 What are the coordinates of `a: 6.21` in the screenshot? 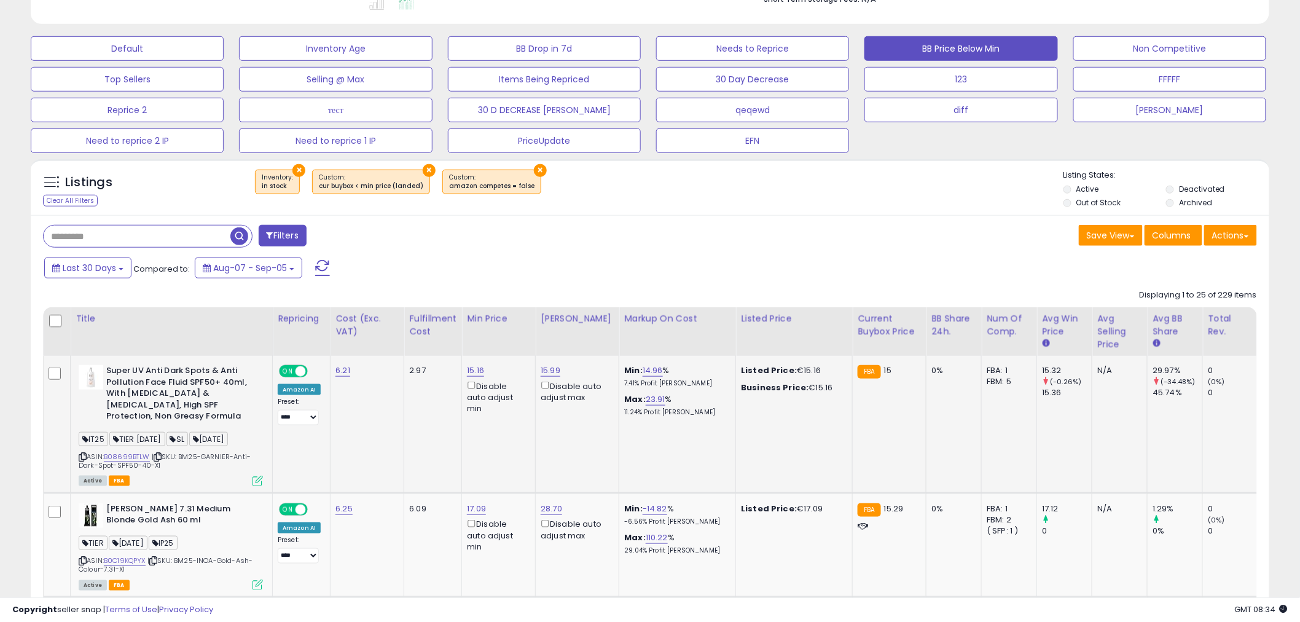 It's located at (343, 371).